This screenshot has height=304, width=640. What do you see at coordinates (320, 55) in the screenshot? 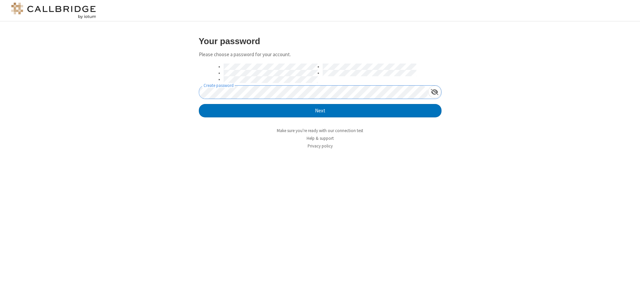
I see `p: Please choose a password for your account.` at bounding box center [320, 55].